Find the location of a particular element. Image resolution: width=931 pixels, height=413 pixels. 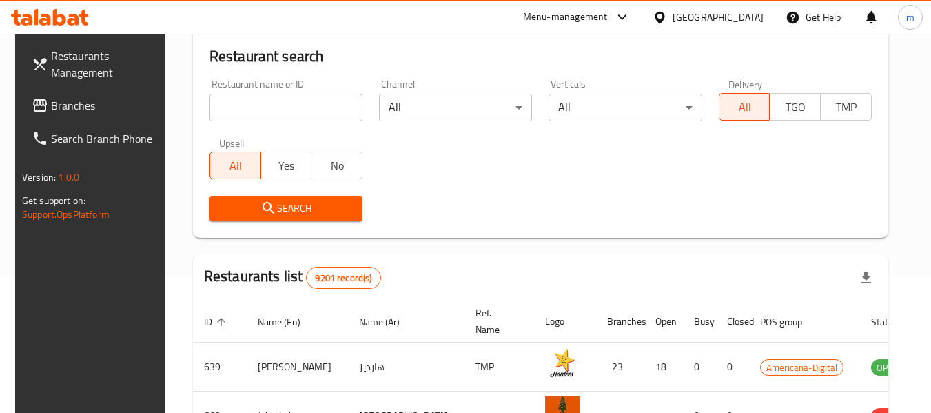

span: POS group is located at coordinates (790, 322).